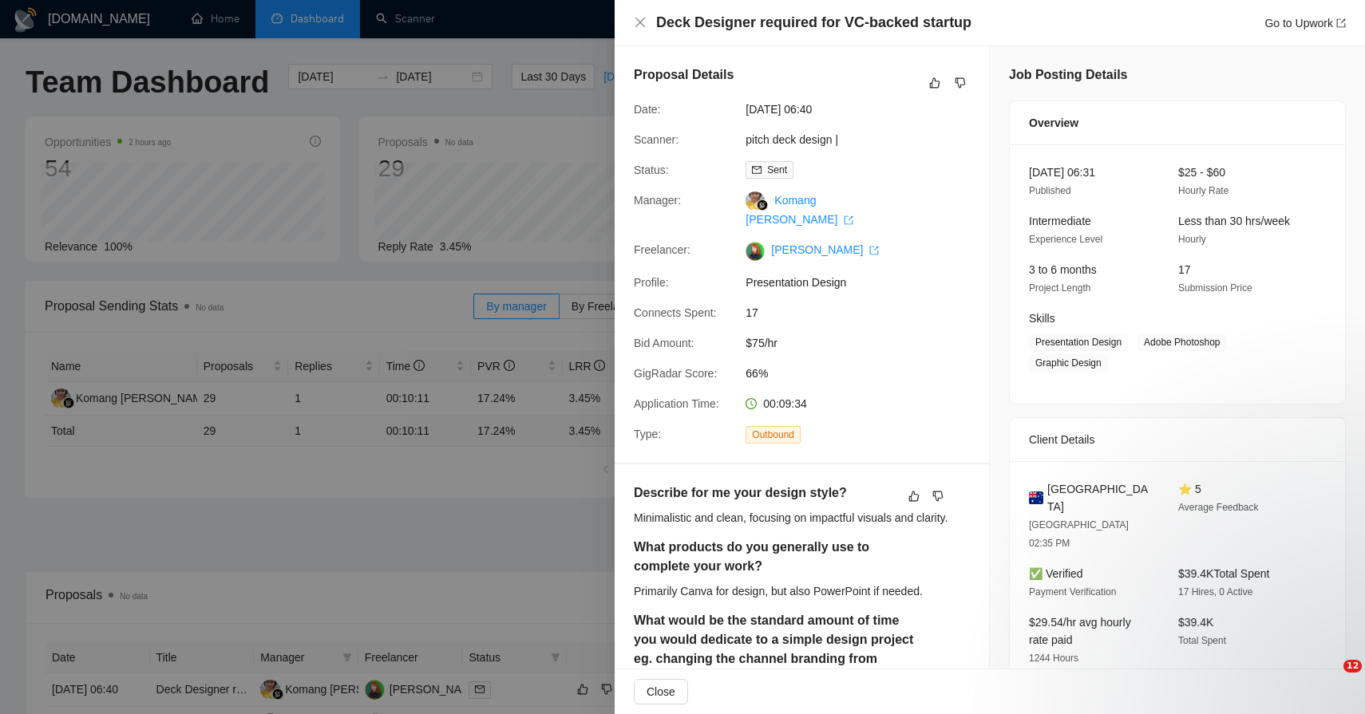 Image resolution: width=1365 pixels, height=714 pixels. Describe the element at coordinates (1192, 239) in the screenshot. I see `span: Hourly` at that location.